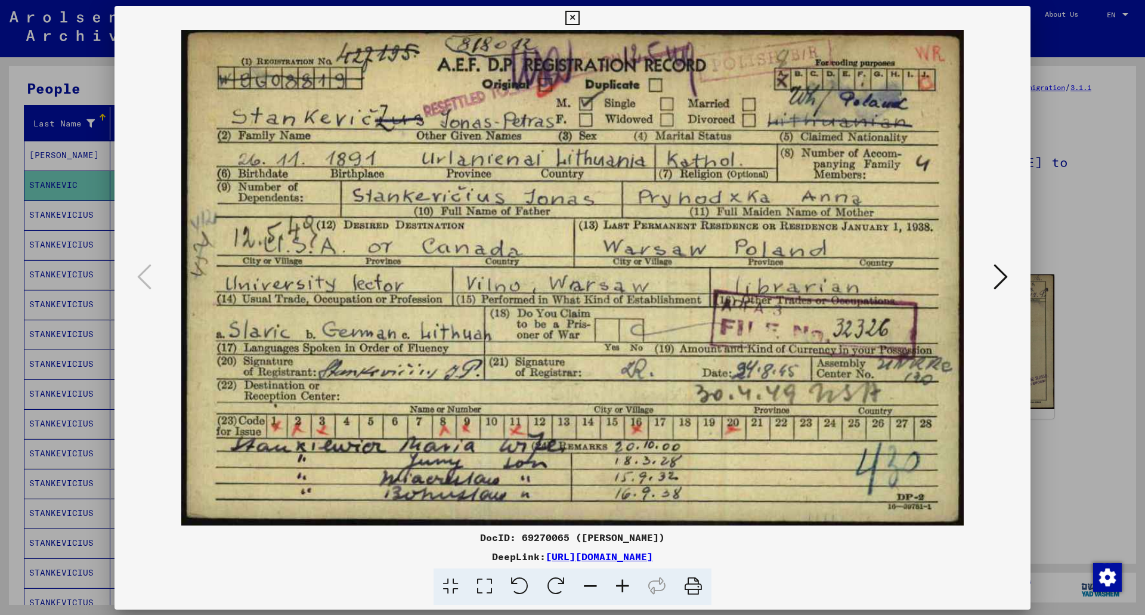 The image size is (1145, 615). Describe the element at coordinates (1107, 577) in the screenshot. I see `div: Change consent` at that location.